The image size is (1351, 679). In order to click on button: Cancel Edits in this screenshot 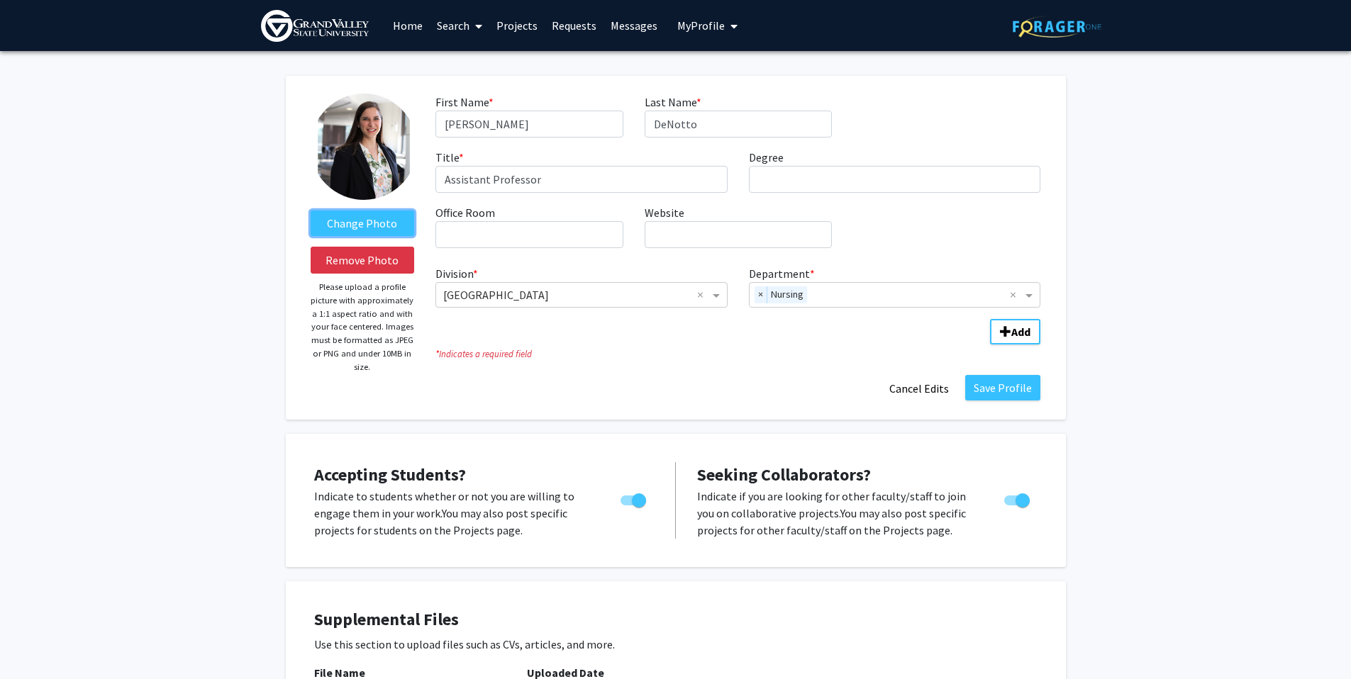, I will do `click(919, 389)`.